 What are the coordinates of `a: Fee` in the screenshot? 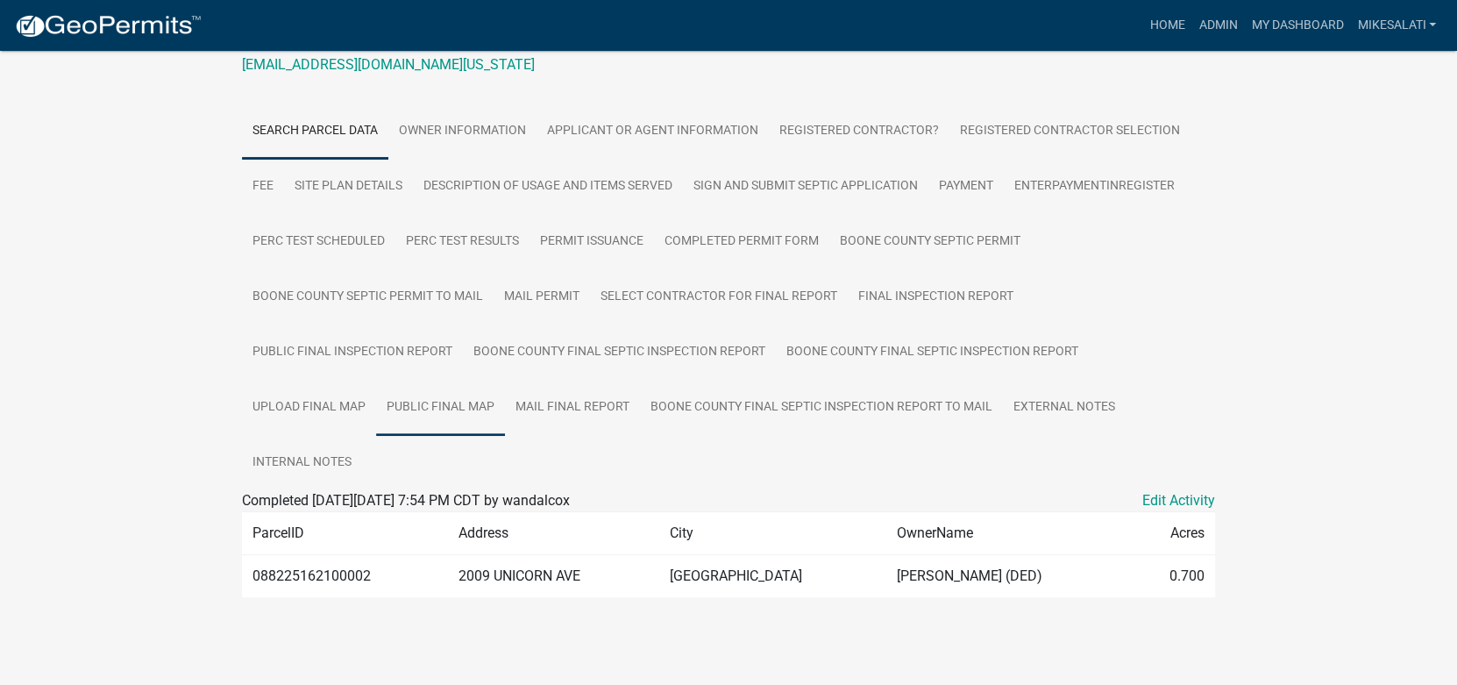 It's located at (263, 187).